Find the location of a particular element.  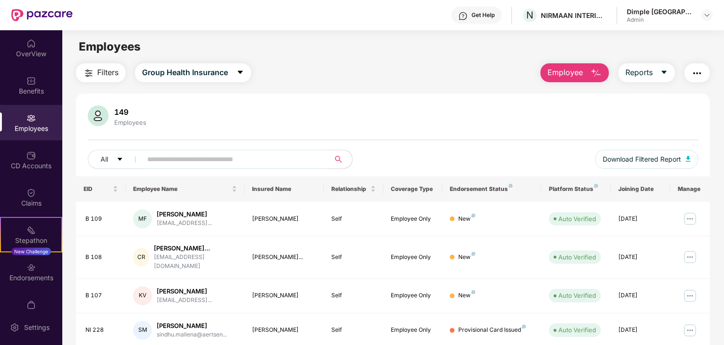

span: Relationship is located at coordinates (350, 189).